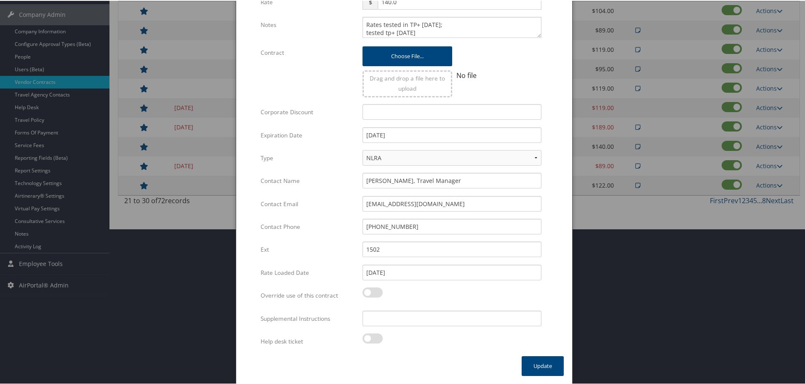 The width and height of the screenshot is (805, 384). What do you see at coordinates (308, 157) in the screenshot?
I see `label: Type` at bounding box center [308, 157].